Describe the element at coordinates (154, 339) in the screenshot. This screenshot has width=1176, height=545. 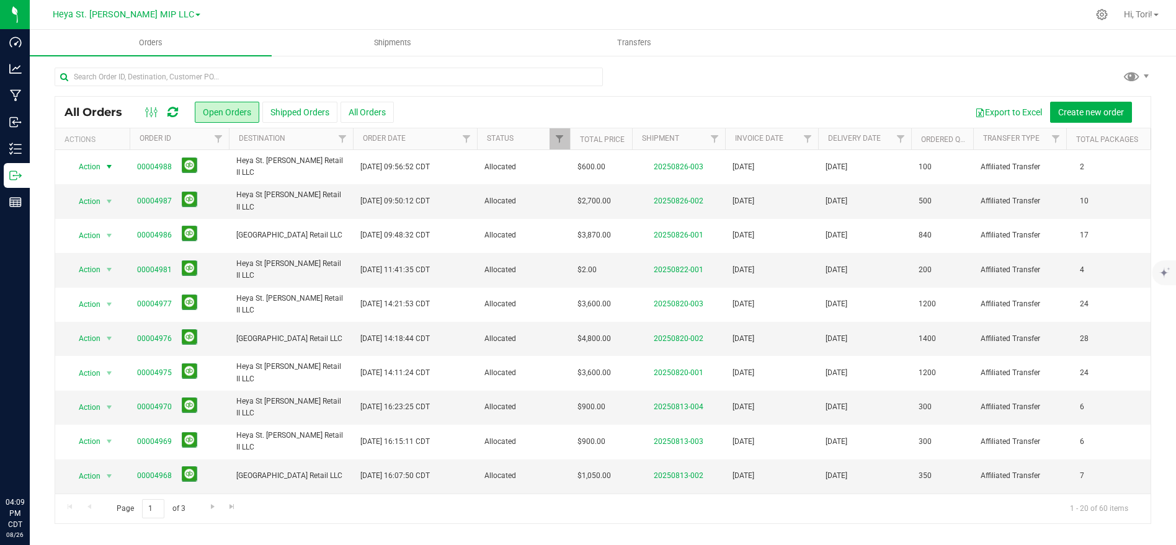
I see `a: 00004976` at that location.